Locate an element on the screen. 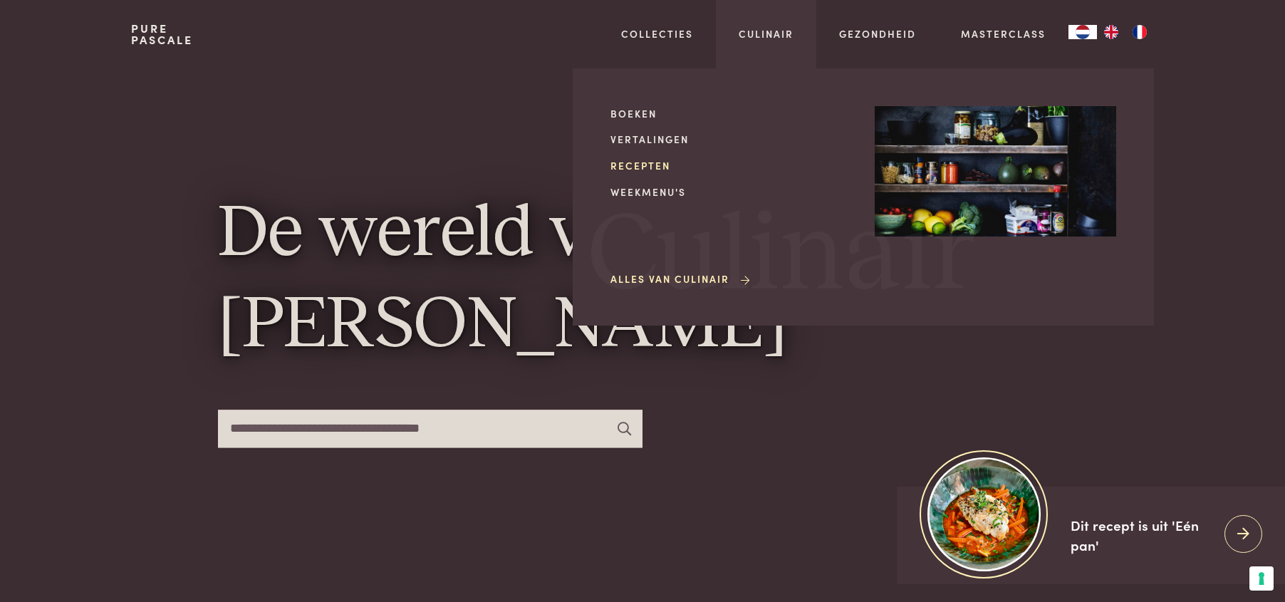  a: NL is located at coordinates (1082, 32).